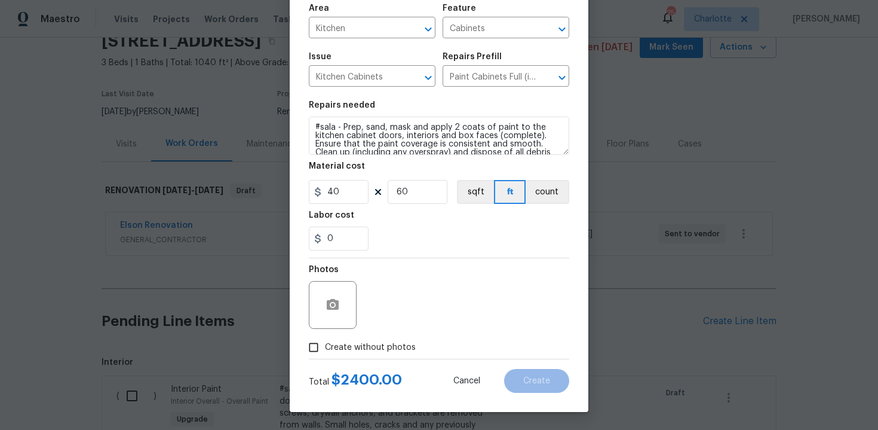 The width and height of the screenshot is (878, 430). Describe the element at coordinates (337, 166) in the screenshot. I see `h5: Material cost` at that location.